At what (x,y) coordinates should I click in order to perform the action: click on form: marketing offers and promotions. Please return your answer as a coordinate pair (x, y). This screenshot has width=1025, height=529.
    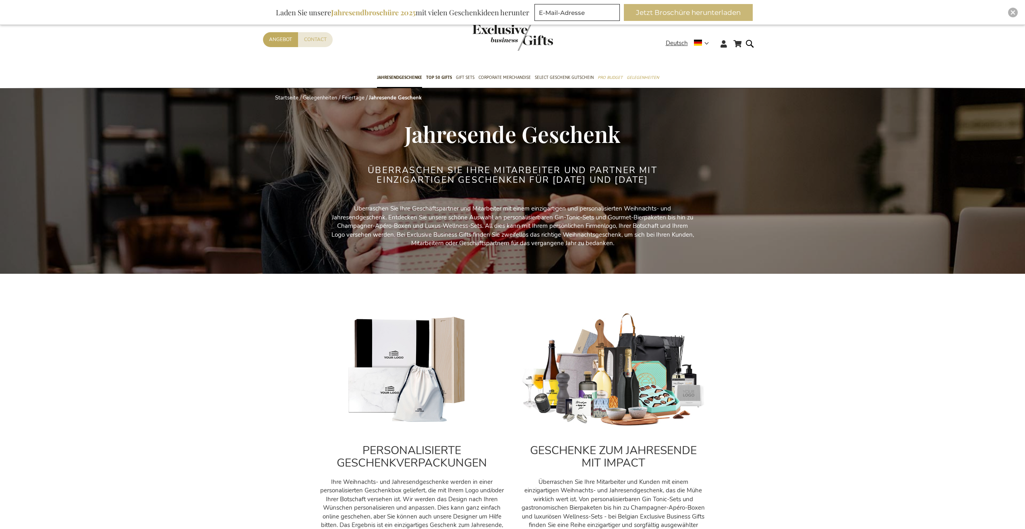
    Looking at the image, I should click on (578, 14).